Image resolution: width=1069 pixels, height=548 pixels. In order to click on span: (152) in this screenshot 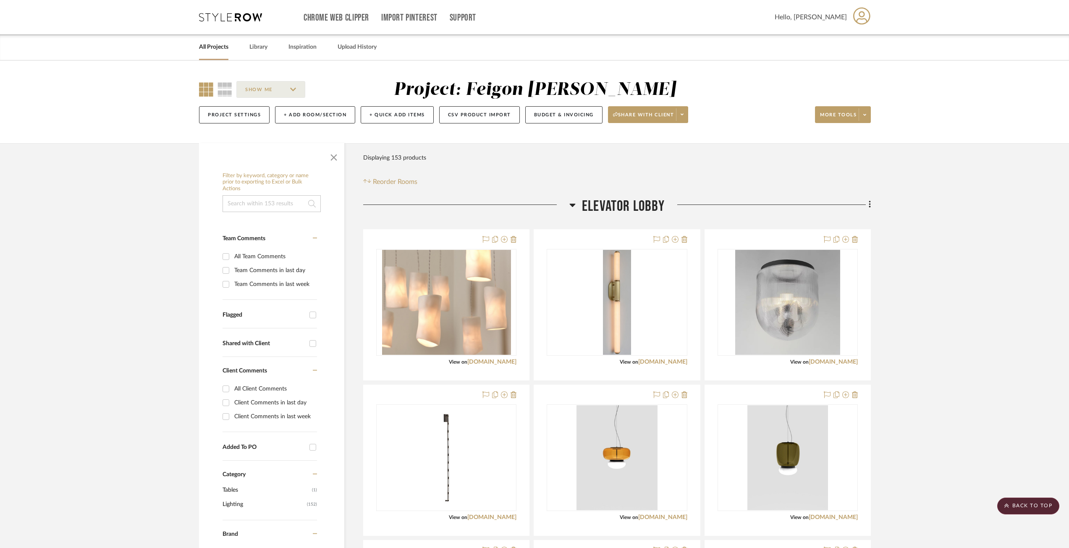, I will do `click(312, 504)`.